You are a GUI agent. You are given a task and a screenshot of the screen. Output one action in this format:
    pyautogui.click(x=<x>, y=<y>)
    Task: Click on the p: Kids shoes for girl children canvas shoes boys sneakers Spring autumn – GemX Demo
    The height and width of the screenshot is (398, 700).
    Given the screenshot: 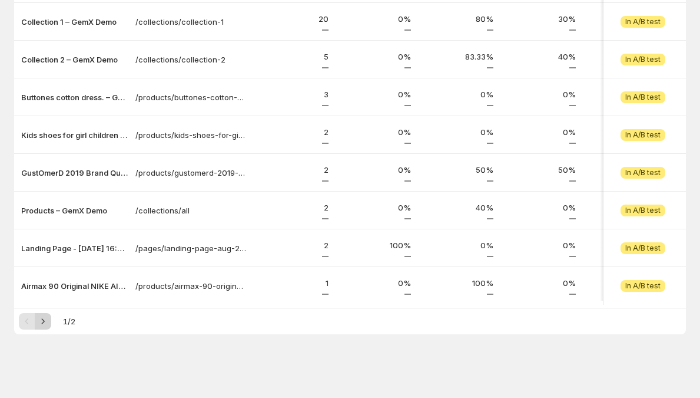 What is the action you would take?
    pyautogui.click(x=75, y=135)
    